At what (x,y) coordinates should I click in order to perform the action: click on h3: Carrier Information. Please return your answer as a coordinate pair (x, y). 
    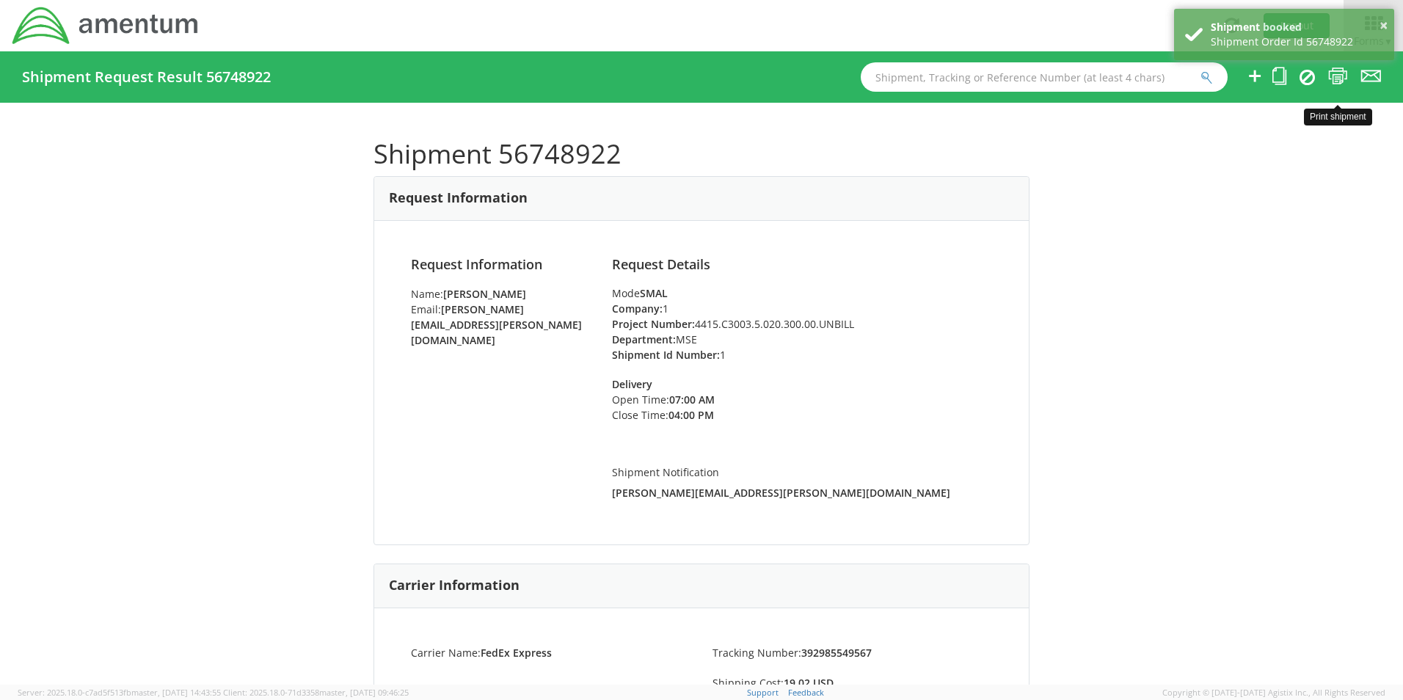
    Looking at the image, I should click on (454, 586).